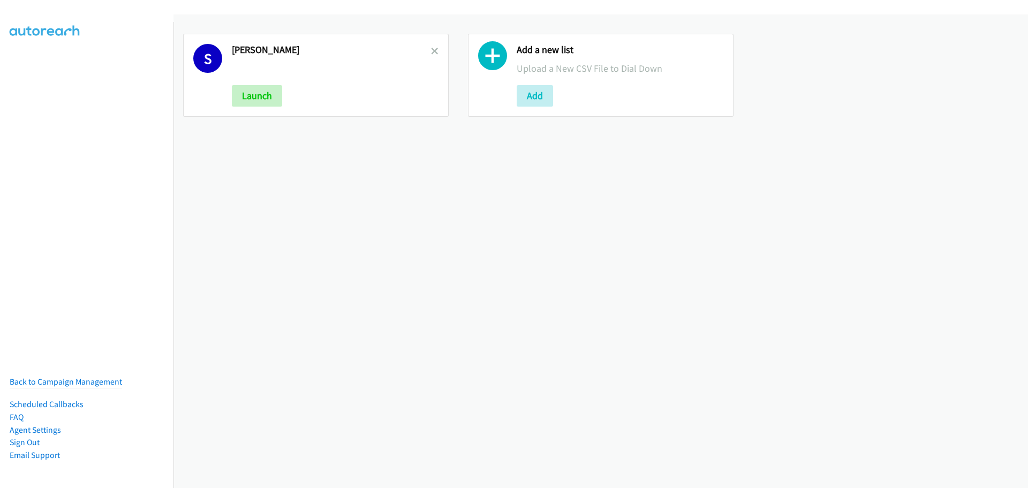 Image resolution: width=1028 pixels, height=488 pixels. What do you see at coordinates (47, 404) in the screenshot?
I see `a: Scheduled Callbacks` at bounding box center [47, 404].